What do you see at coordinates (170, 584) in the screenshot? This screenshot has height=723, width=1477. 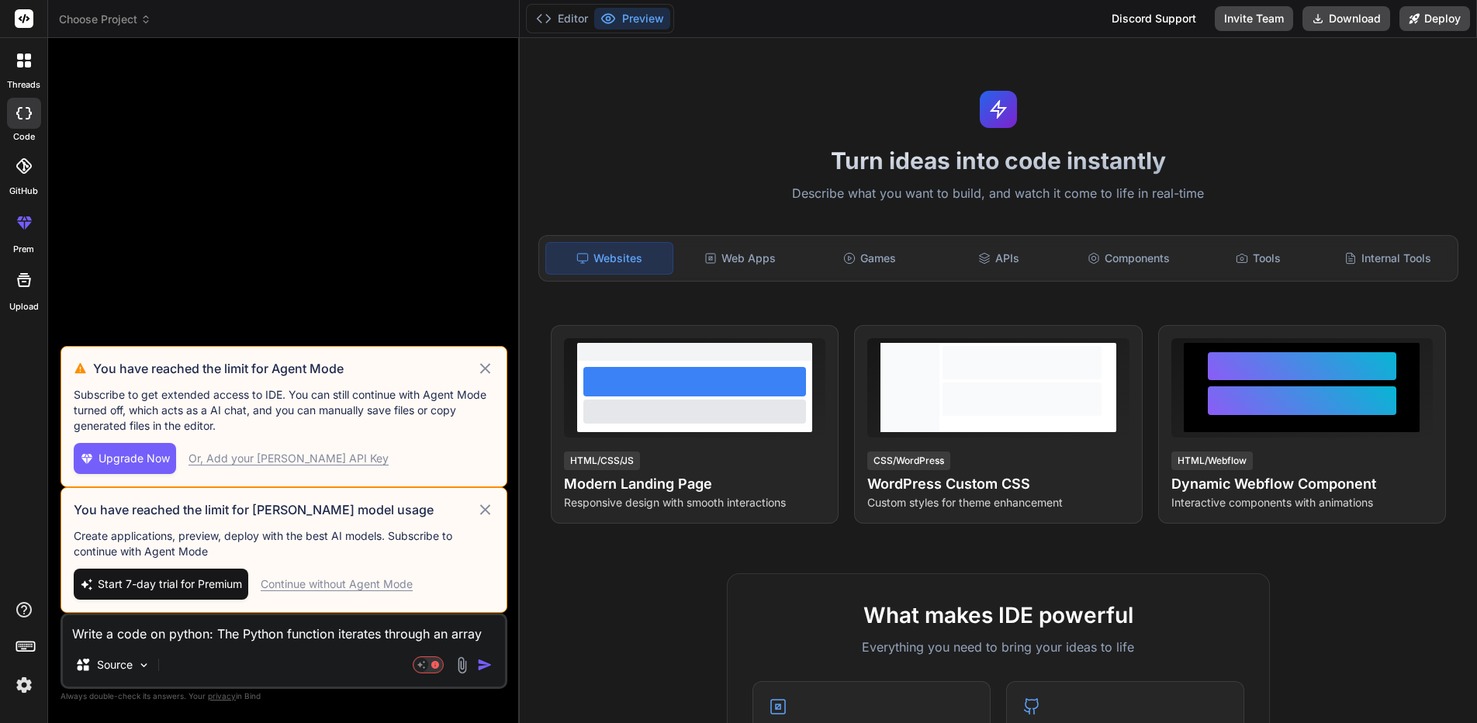 I see `span: Start 7-day trial for Premium` at bounding box center [170, 584].